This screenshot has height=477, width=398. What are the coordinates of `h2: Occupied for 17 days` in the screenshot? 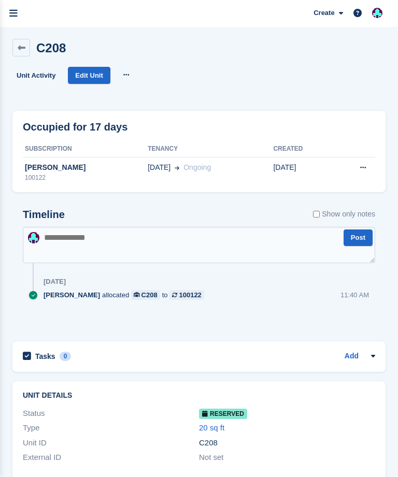 It's located at (75, 127).